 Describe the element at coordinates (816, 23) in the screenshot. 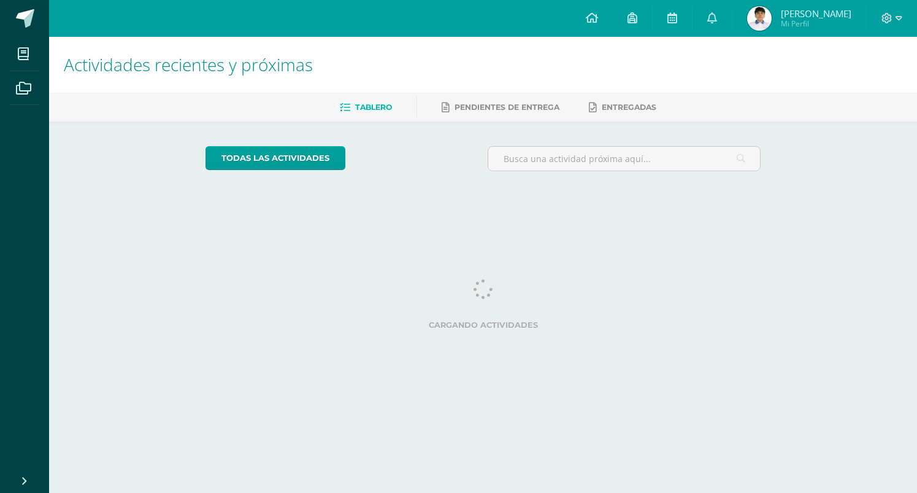

I see `span: Mi Perfil` at that location.